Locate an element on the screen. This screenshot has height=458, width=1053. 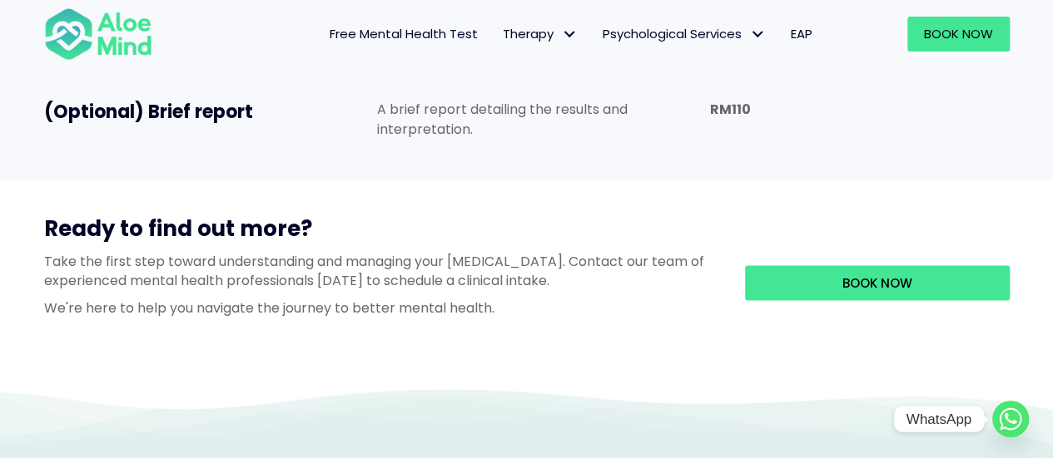
span: Book now is located at coordinates (877, 283).